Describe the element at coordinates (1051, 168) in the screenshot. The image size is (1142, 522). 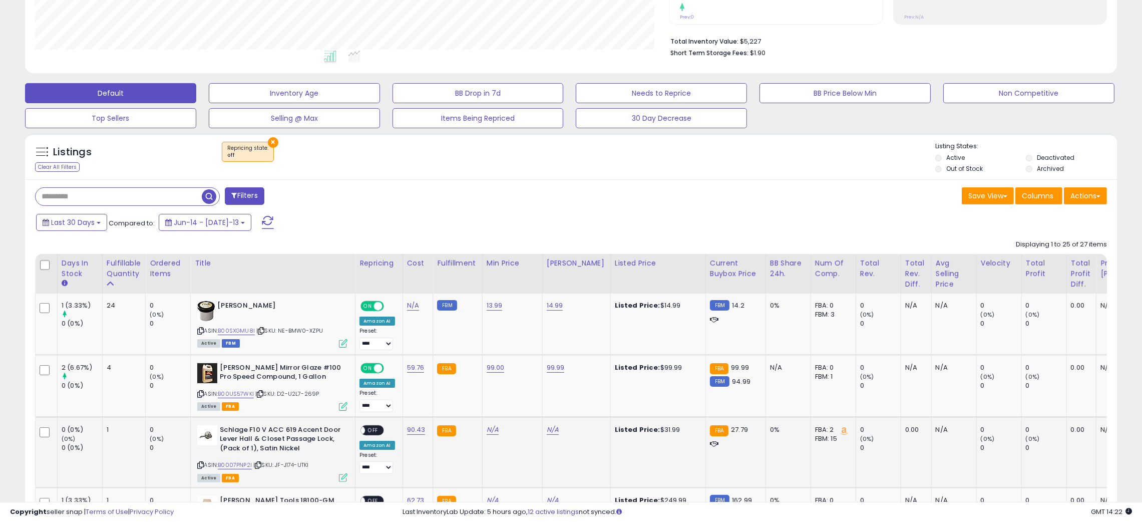
I see `label: Archived` at that location.